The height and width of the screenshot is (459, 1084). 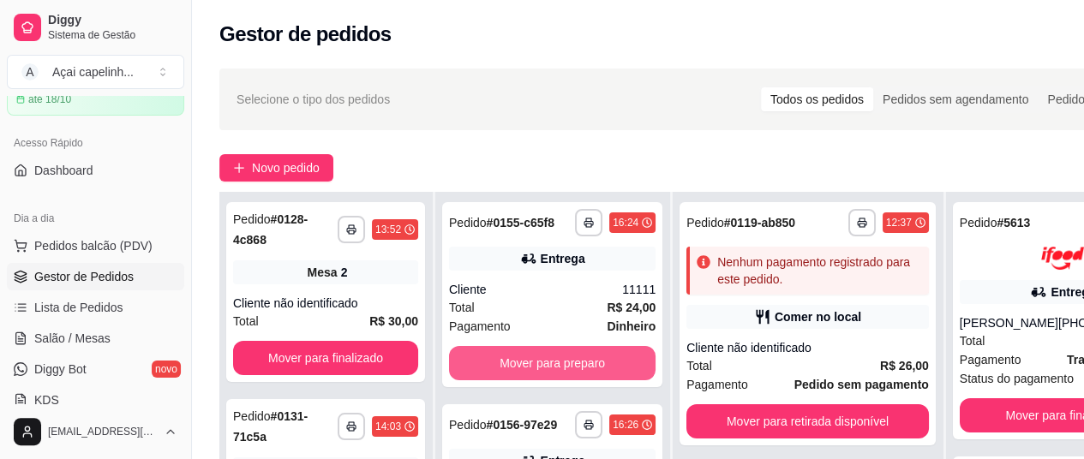 What do you see at coordinates (818, 317) in the screenshot?
I see `div: Comer no local` at bounding box center [818, 317].